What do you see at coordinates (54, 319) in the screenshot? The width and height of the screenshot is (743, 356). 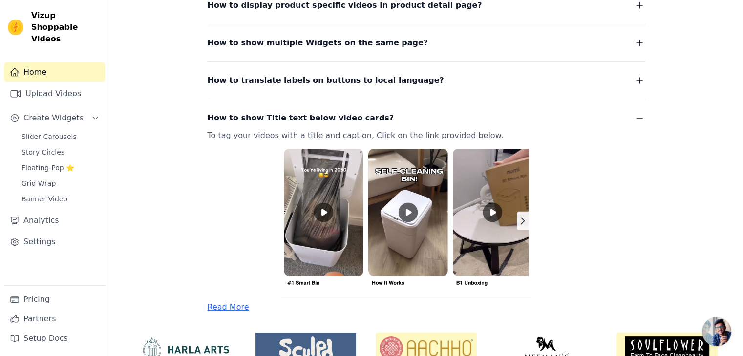 I see `a: Partners` at bounding box center [54, 319].